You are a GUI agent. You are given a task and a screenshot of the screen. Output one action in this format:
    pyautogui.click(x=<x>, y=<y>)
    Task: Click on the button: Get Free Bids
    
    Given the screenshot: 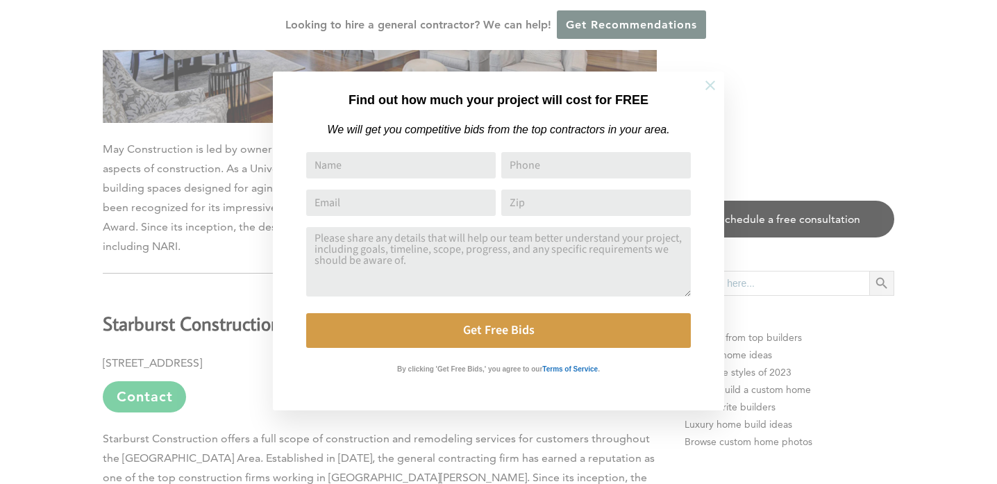 What is the action you would take?
    pyautogui.click(x=499, y=331)
    